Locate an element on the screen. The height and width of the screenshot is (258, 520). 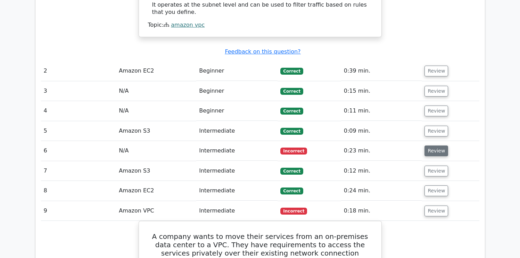
td: 2 is located at coordinates (79, 71).